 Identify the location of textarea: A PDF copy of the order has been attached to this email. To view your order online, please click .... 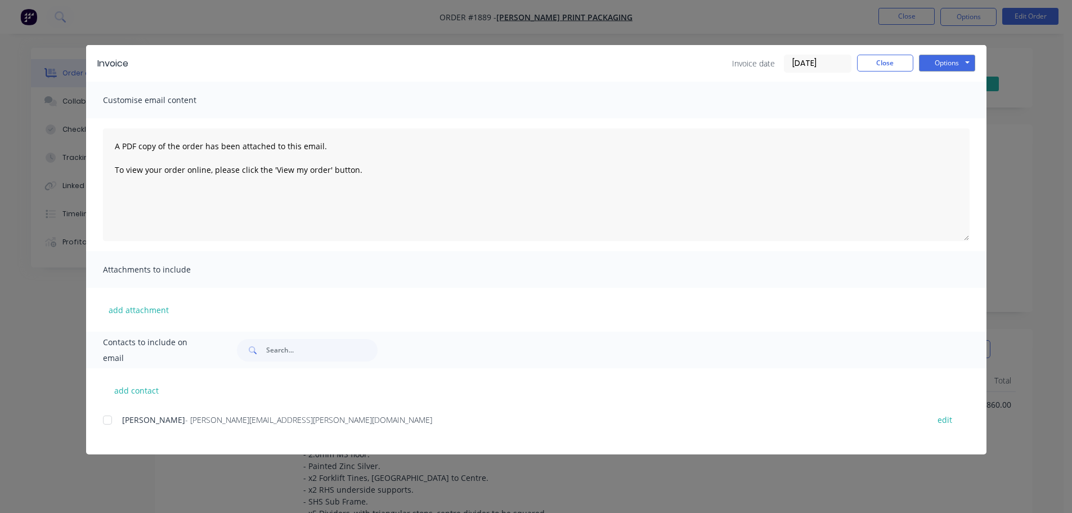
(536, 185).